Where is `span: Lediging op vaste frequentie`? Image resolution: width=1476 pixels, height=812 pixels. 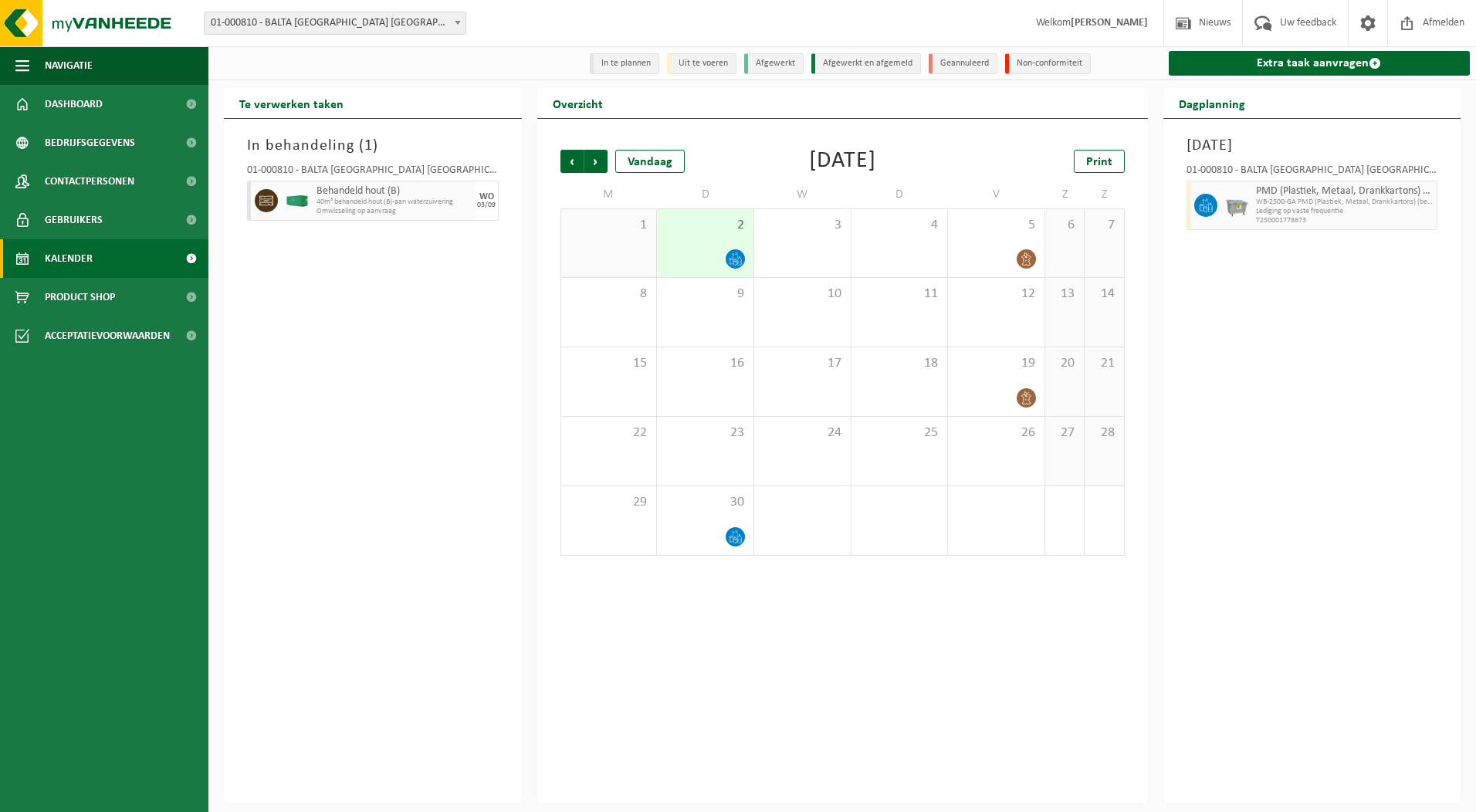 span: Lediging op vaste frequentie is located at coordinates (1345, 212).